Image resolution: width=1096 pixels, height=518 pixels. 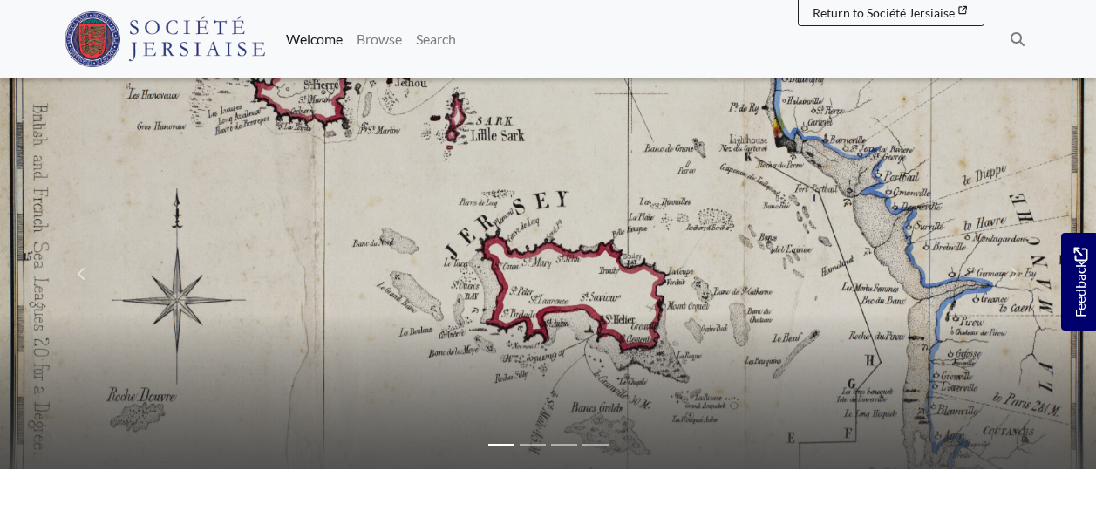 I want to click on a: Welcome, so click(x=314, y=39).